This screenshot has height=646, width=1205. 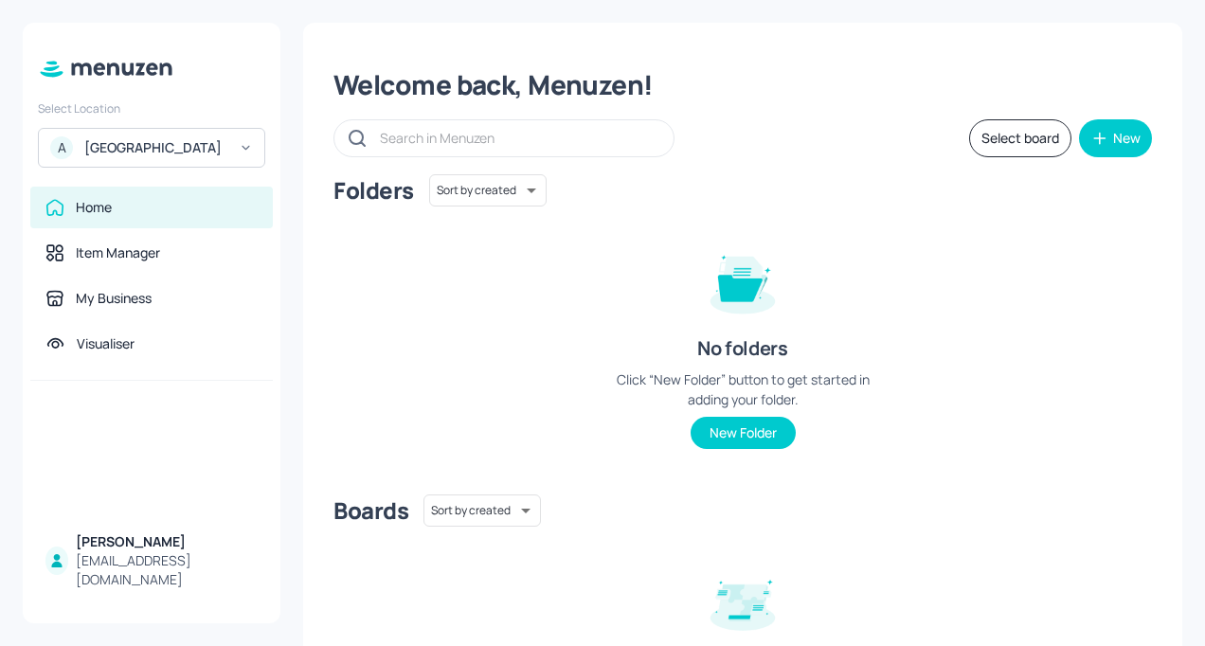 I want to click on div: My Business, so click(x=114, y=298).